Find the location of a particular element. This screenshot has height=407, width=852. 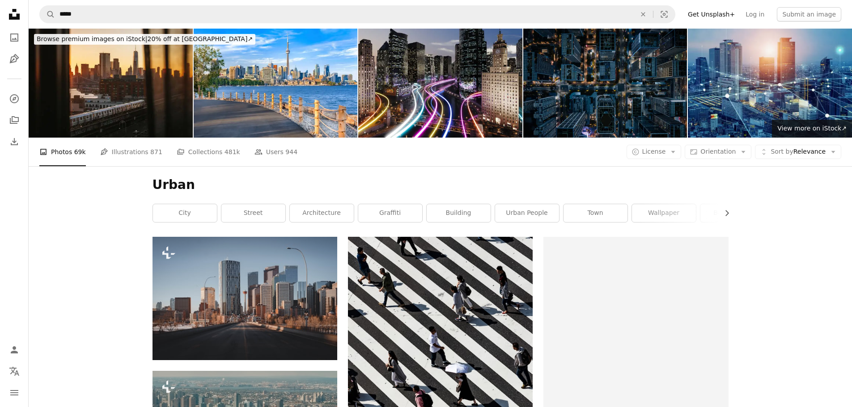

span: Orientation is located at coordinates (718, 152).